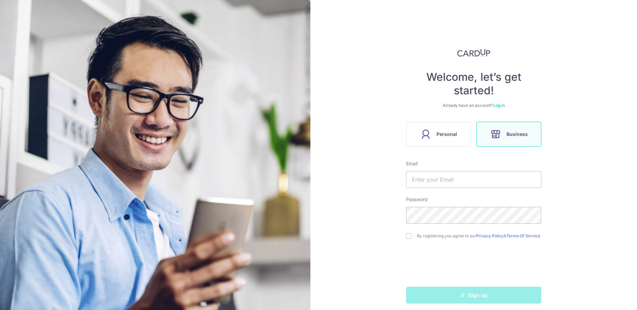  I want to click on label: By registering you agree to our &, so click(479, 236).